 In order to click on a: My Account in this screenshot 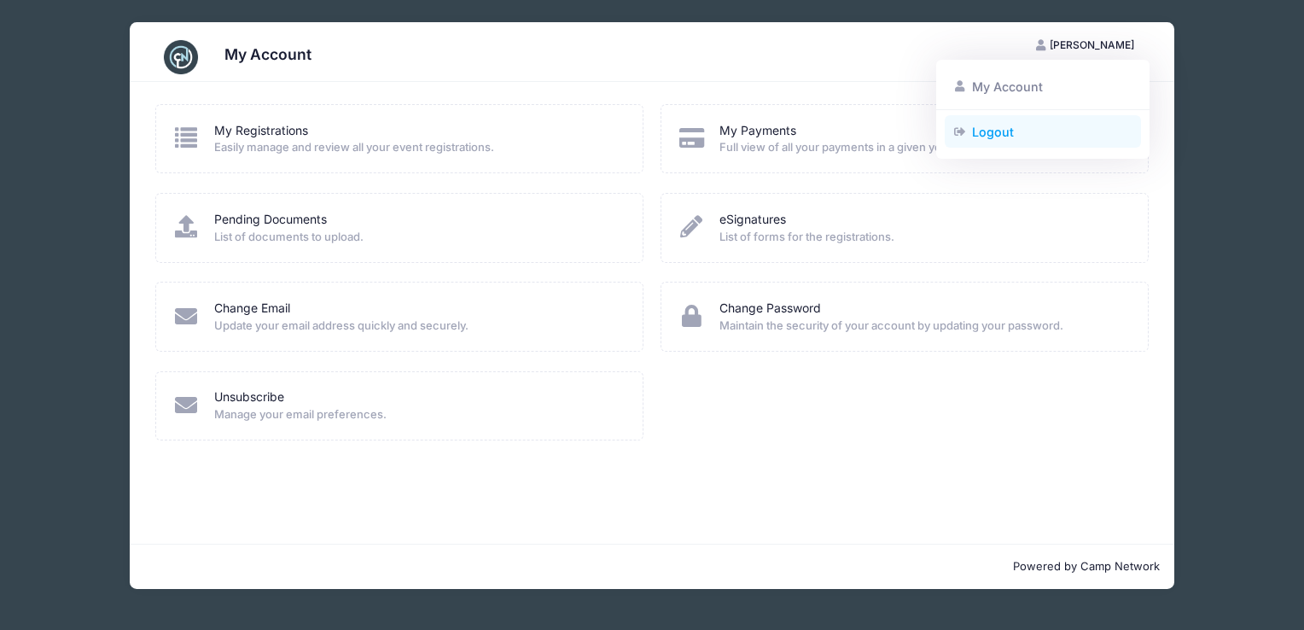, I will do `click(1043, 87)`.